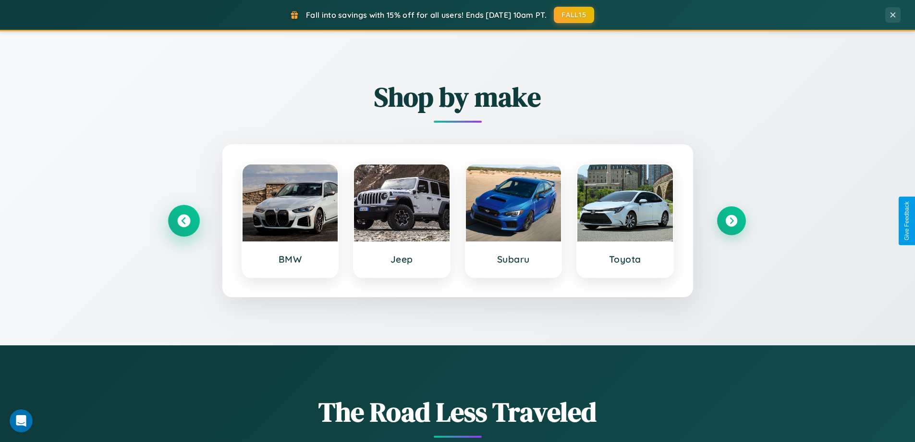 Image resolution: width=915 pixels, height=442 pixels. Describe the element at coordinates (907, 221) in the screenshot. I see `div: Give Feedback` at that location.